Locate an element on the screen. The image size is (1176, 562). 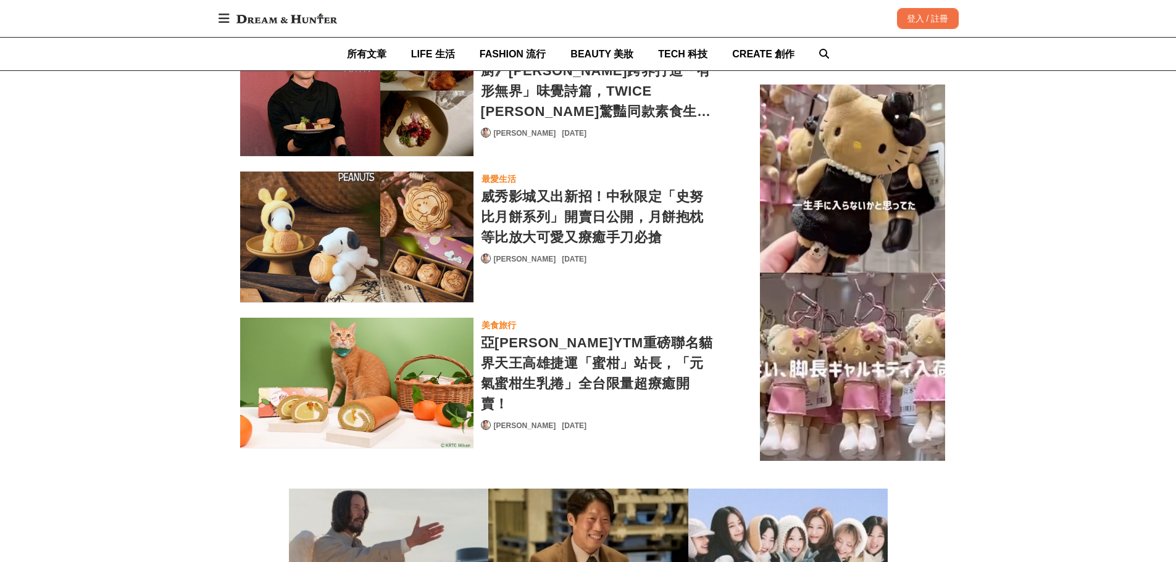
span: FASHION 流行 is located at coordinates (513, 54).